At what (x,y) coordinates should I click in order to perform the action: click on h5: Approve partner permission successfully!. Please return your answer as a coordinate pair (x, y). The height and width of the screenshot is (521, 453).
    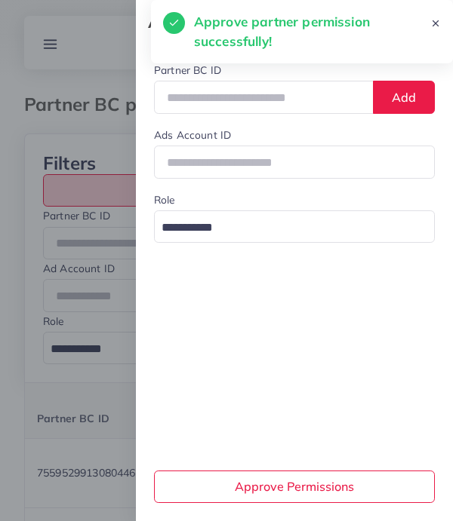
    Looking at the image, I should click on (312, 32).